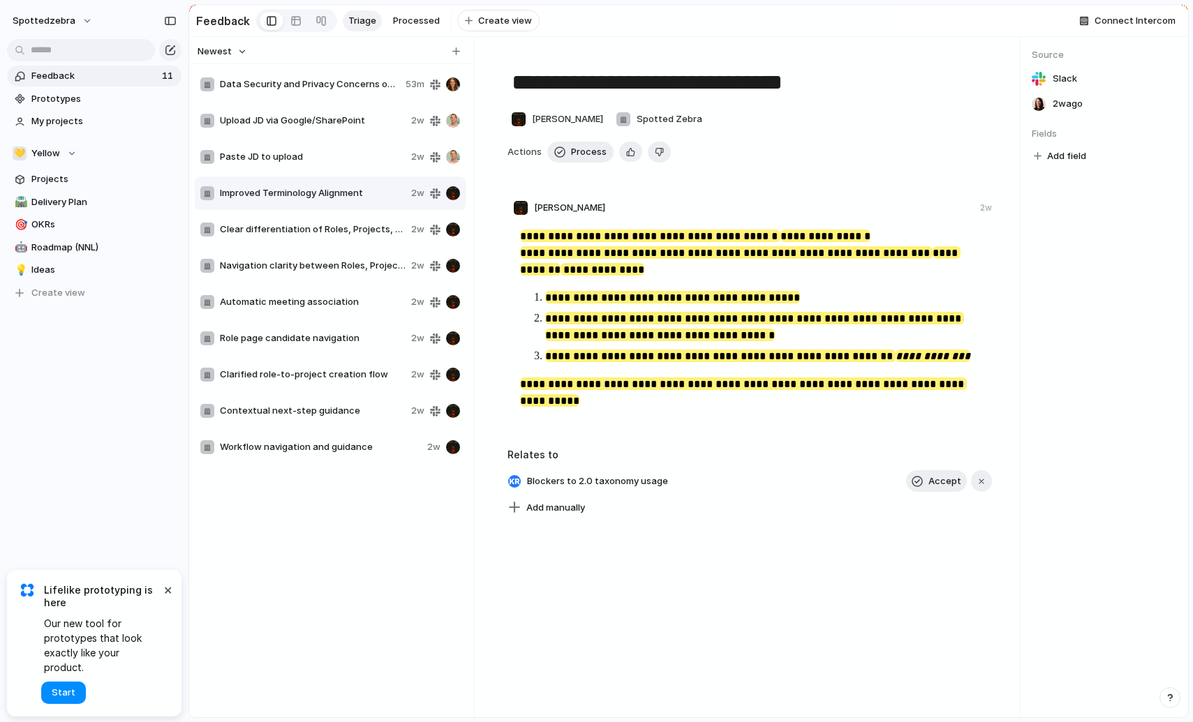 This screenshot has height=722, width=1193. Describe the element at coordinates (94, 179) in the screenshot. I see `a: Projects` at that location.